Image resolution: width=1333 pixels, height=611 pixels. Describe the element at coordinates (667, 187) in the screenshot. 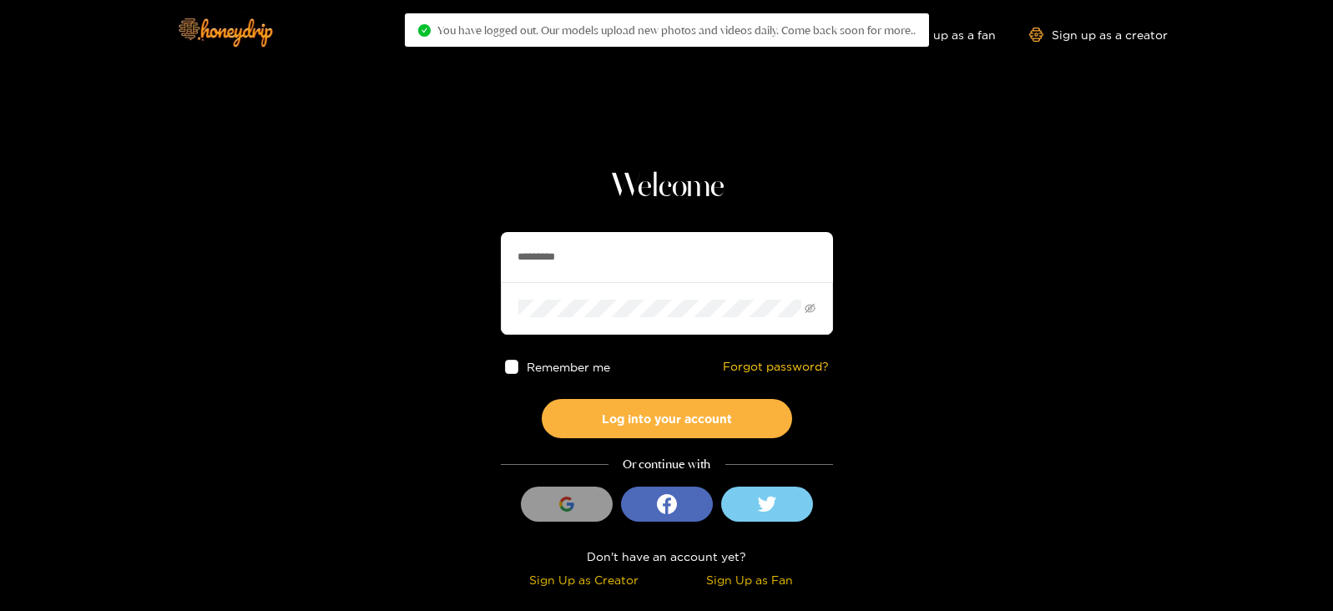

I see `h1: Welcome` at that location.